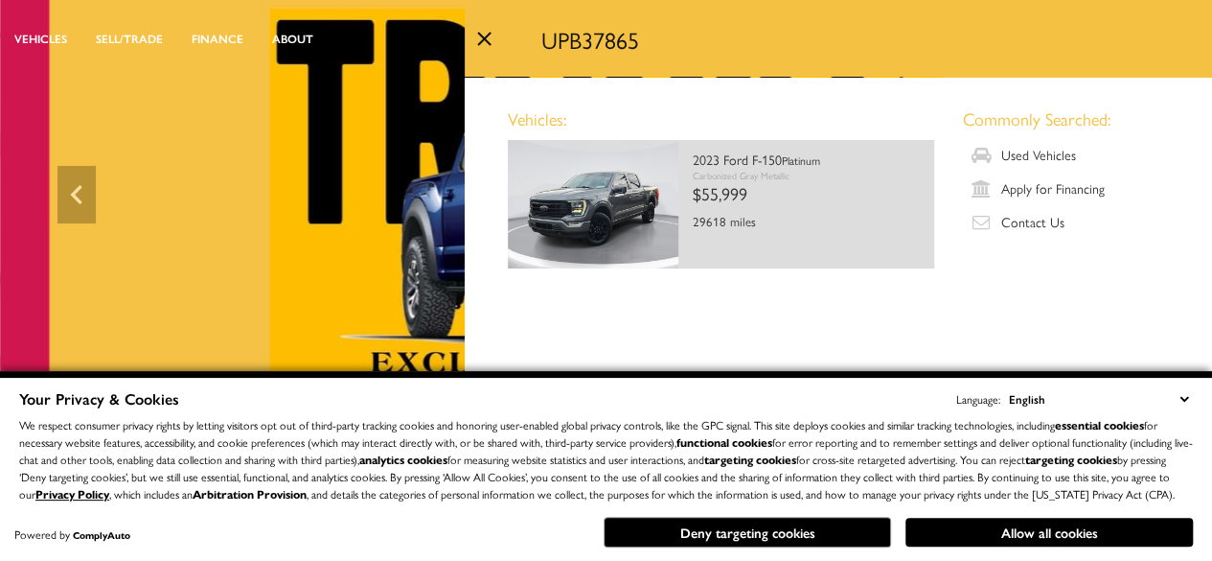 The height and width of the screenshot is (561, 1212). What do you see at coordinates (484, 38) in the screenshot?
I see `button: Close the search field` at bounding box center [484, 38].